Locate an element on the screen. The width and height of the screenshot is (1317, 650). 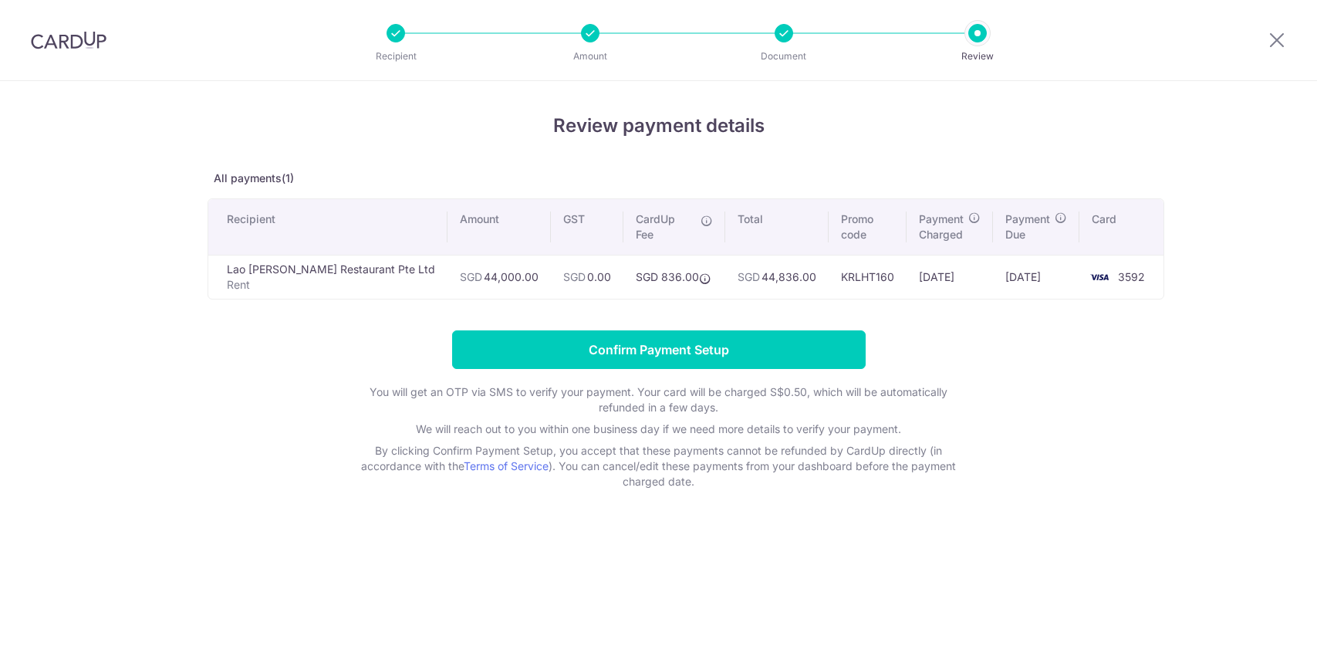
p: Amount is located at coordinates (590, 56).